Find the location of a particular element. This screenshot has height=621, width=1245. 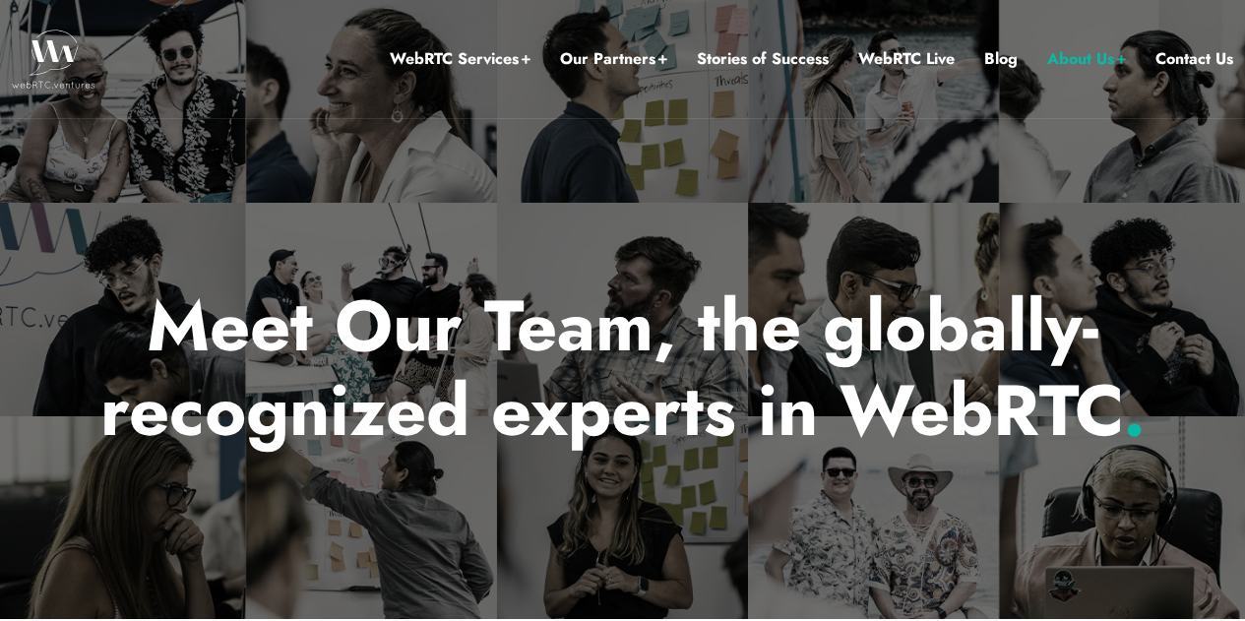

p: Meet Our Team, the globally-recognized experts in WebRTC is located at coordinates (622, 368).